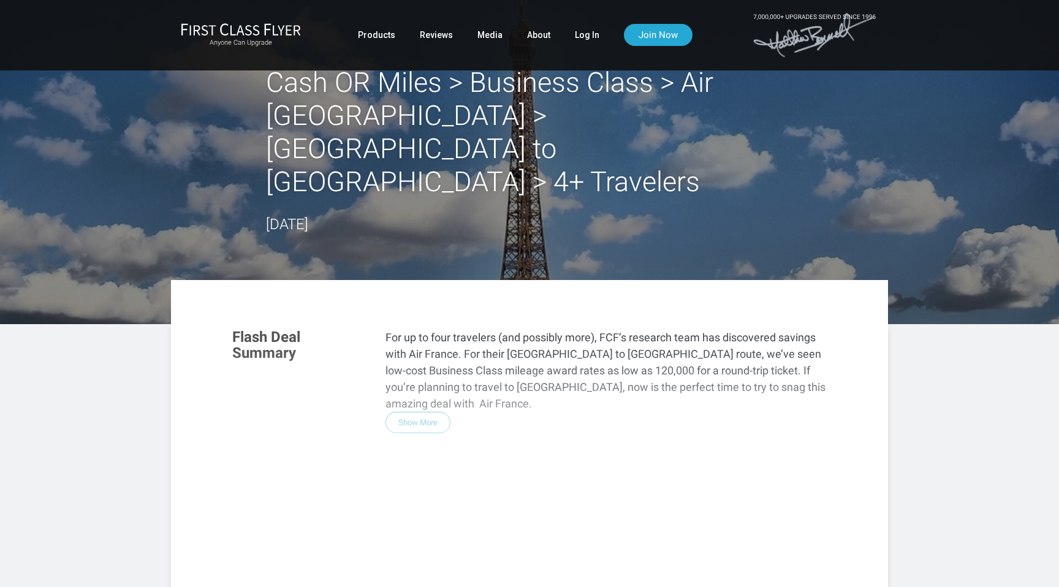 The height and width of the screenshot is (587, 1059). I want to click on img: First Class Flyer, so click(241, 29).